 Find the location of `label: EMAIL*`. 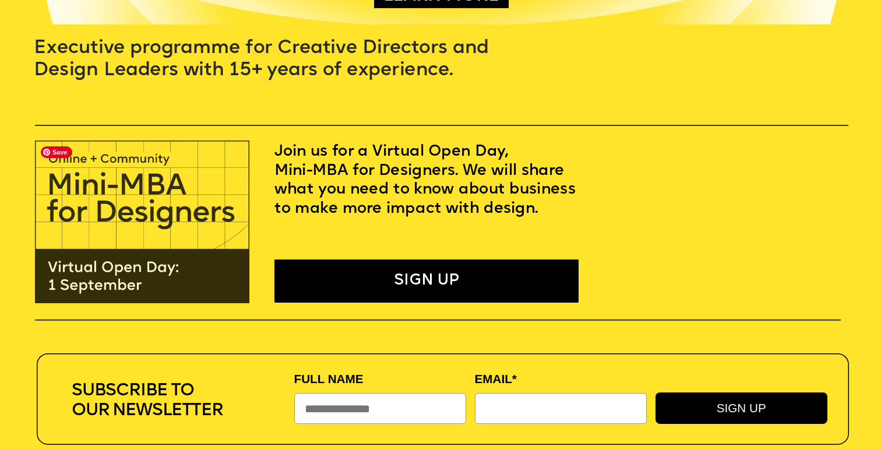

label: EMAIL* is located at coordinates (195, 33).